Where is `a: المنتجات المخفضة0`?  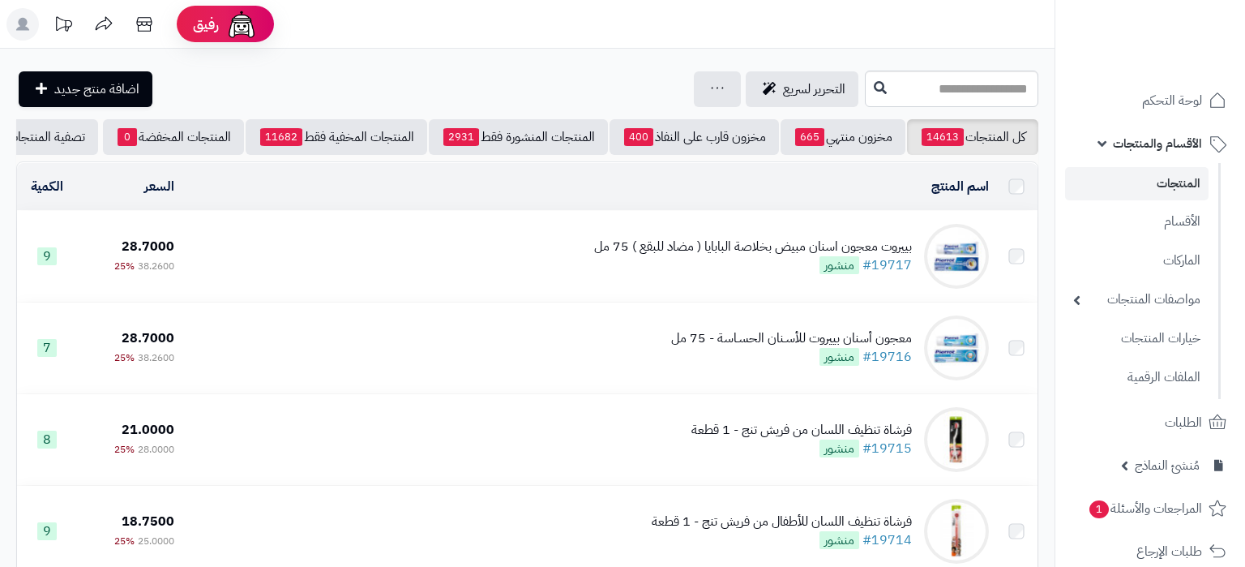 a: المنتجات المخفضة0 is located at coordinates (173, 137).